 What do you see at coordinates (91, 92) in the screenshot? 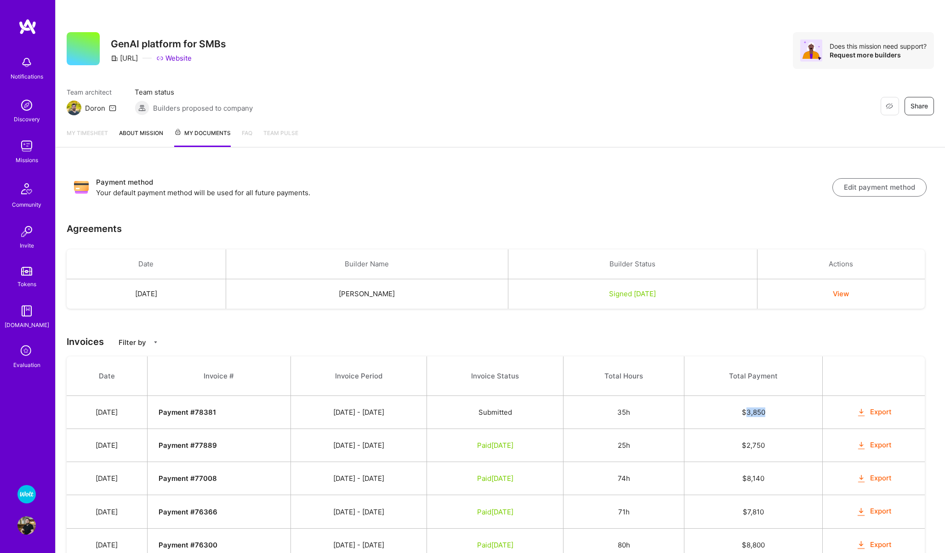
I see `span: Team architect` at bounding box center [91, 92].